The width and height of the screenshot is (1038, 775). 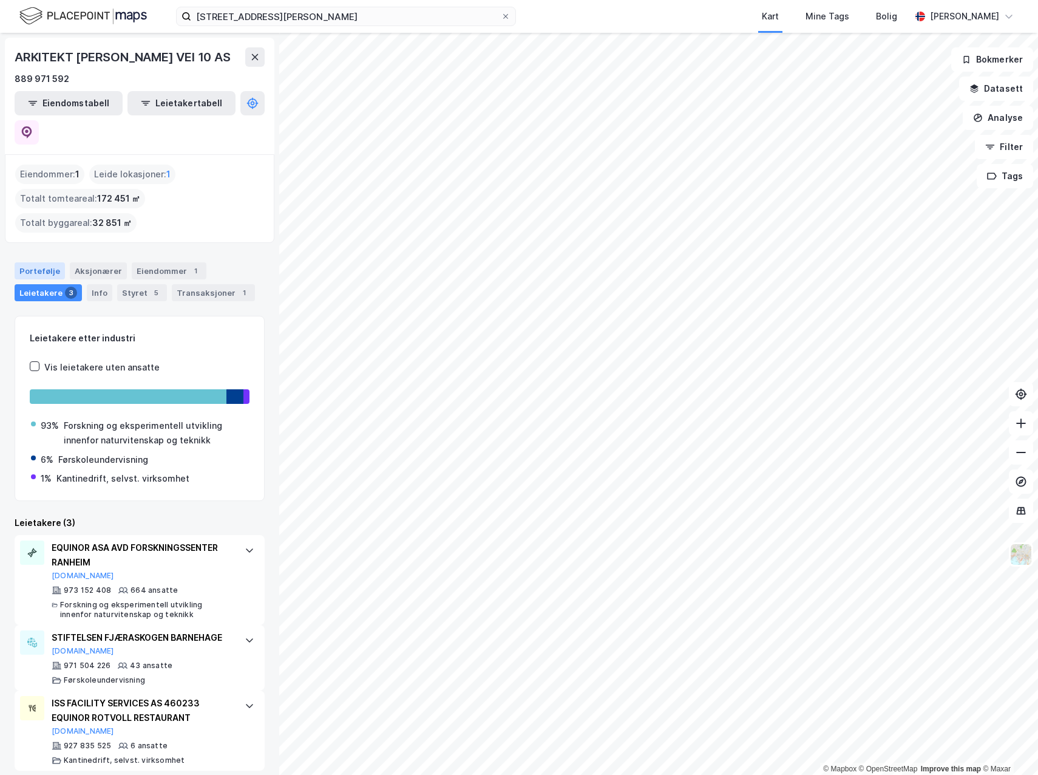 I want to click on div: Totalt byggareal :, so click(x=76, y=223).